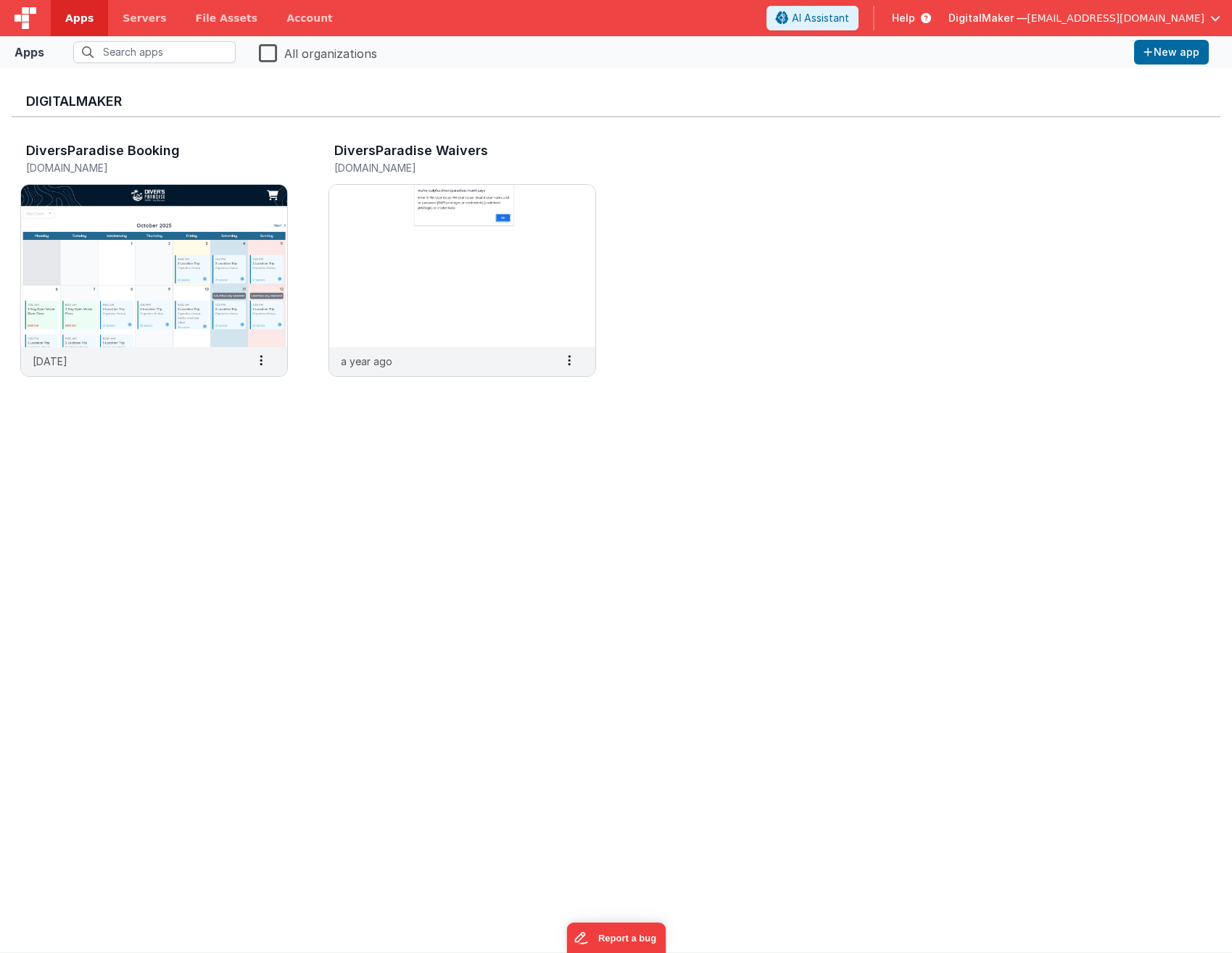 Image resolution: width=1232 pixels, height=953 pixels. I want to click on input: Search apps, so click(155, 52).